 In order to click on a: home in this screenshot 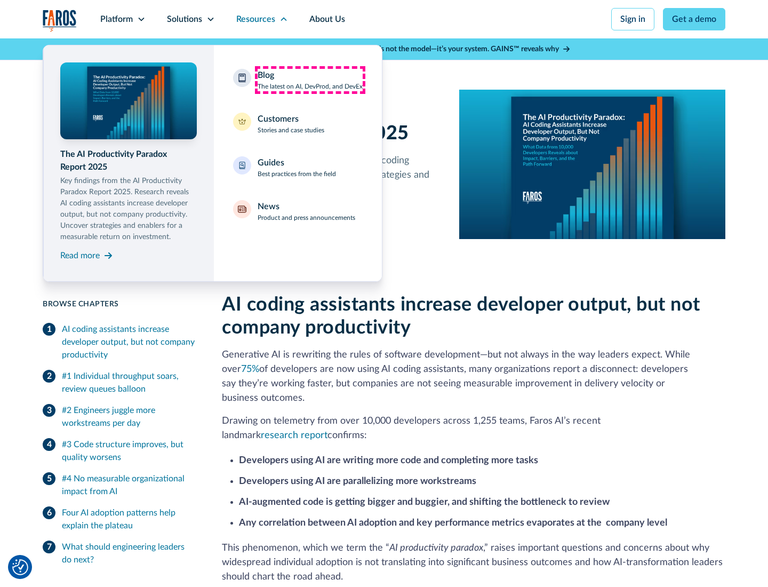, I will do `click(60, 20)`.